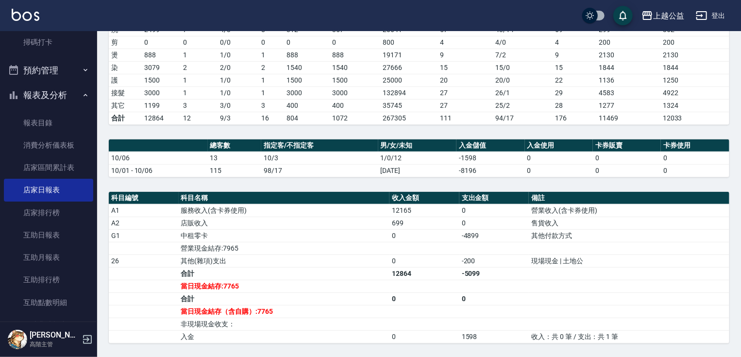 This screenshot has width=741, height=357. I want to click on a: 互助點數明細, so click(49, 303).